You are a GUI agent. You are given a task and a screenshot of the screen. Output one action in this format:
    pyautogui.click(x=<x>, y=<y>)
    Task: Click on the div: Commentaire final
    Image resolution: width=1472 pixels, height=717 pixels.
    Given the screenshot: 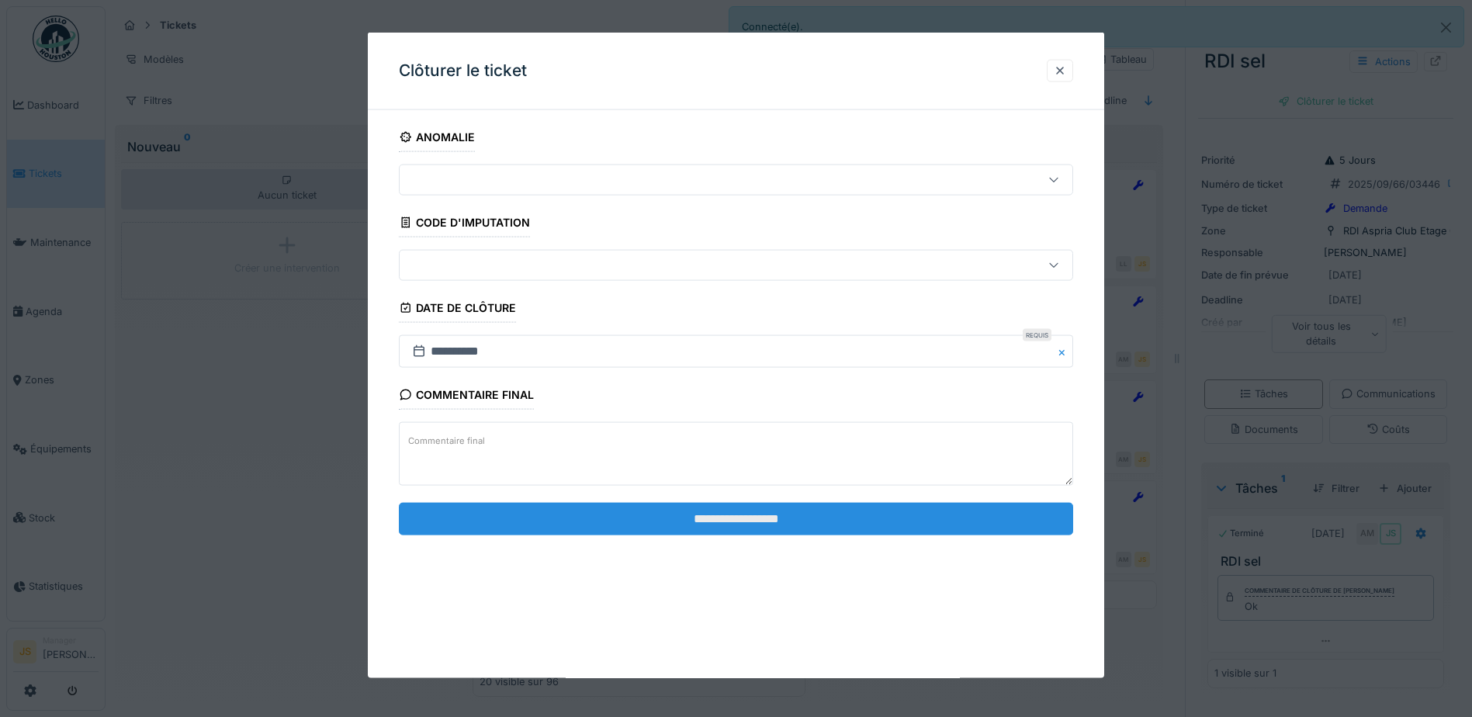 What is the action you would take?
    pyautogui.click(x=466, y=396)
    